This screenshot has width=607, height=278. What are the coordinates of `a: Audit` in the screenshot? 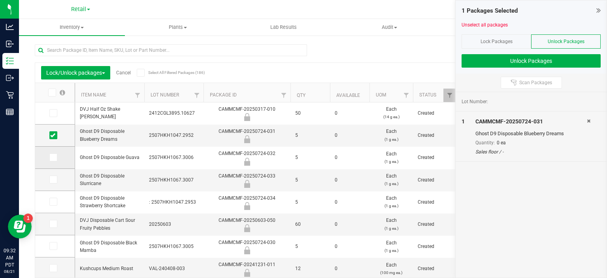 It's located at (389, 27).